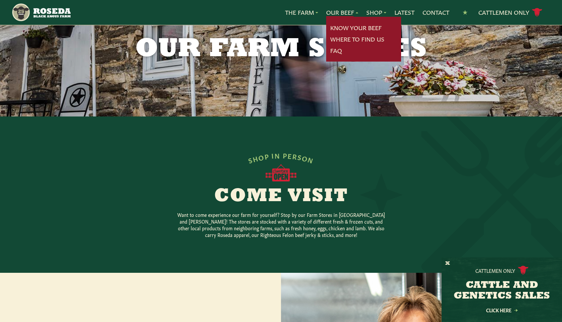  I want to click on a: Contact, so click(436, 12).